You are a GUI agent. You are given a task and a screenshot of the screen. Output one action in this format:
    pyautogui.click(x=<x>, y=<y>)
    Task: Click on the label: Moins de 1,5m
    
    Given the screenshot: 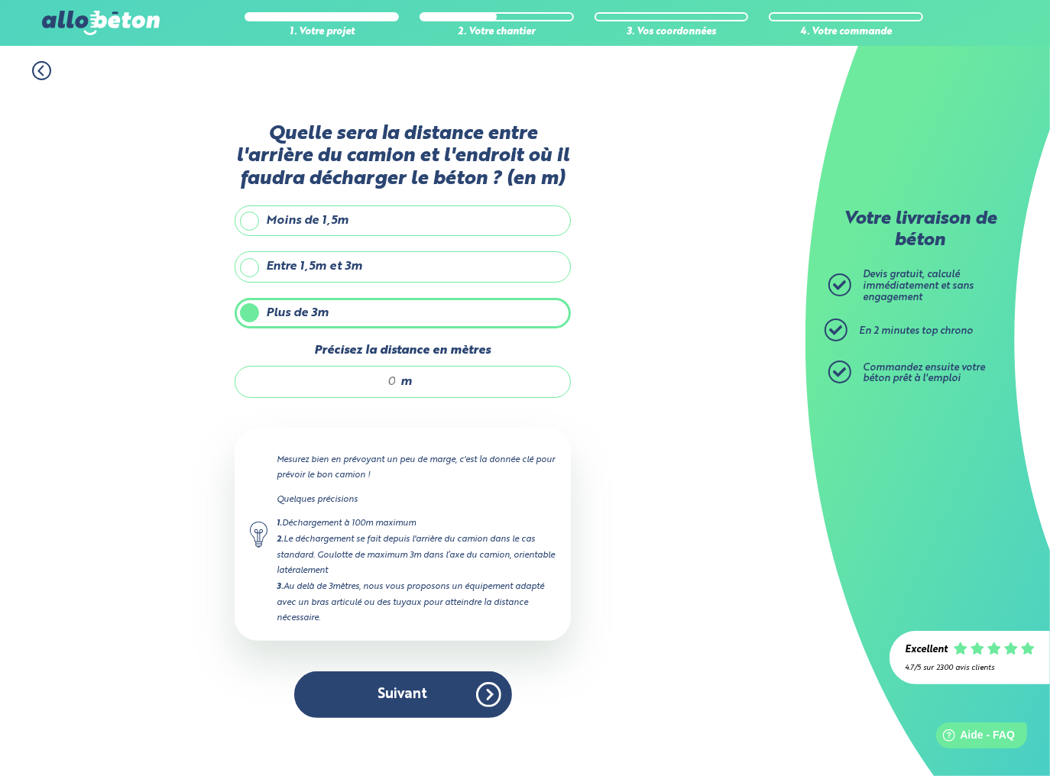 What is the action you would take?
    pyautogui.click(x=403, y=221)
    